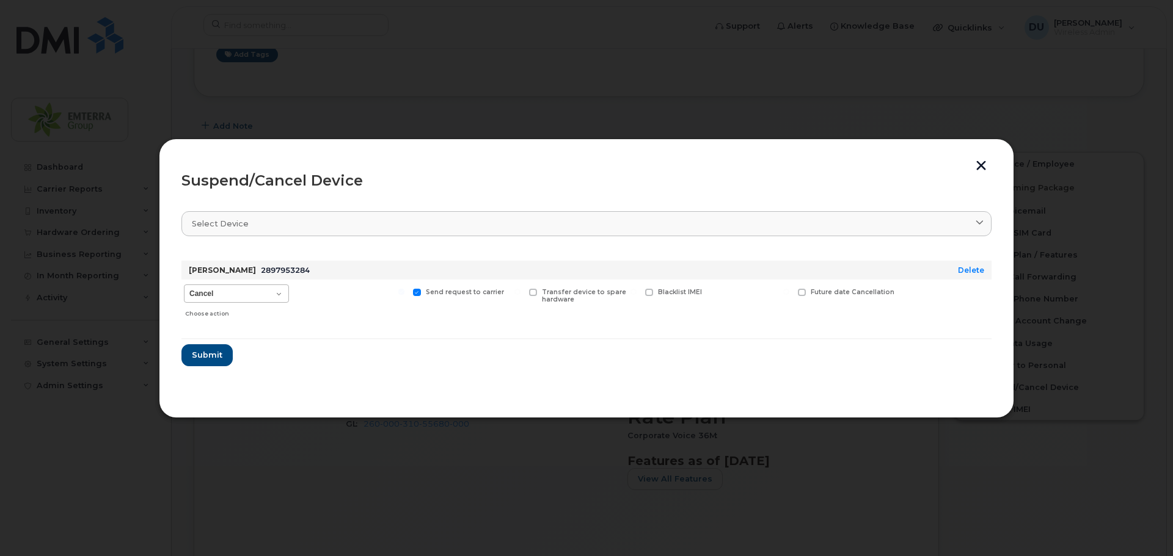 This screenshot has width=1173, height=556. Describe the element at coordinates (237, 311) in the screenshot. I see `div: Choose action` at that location.